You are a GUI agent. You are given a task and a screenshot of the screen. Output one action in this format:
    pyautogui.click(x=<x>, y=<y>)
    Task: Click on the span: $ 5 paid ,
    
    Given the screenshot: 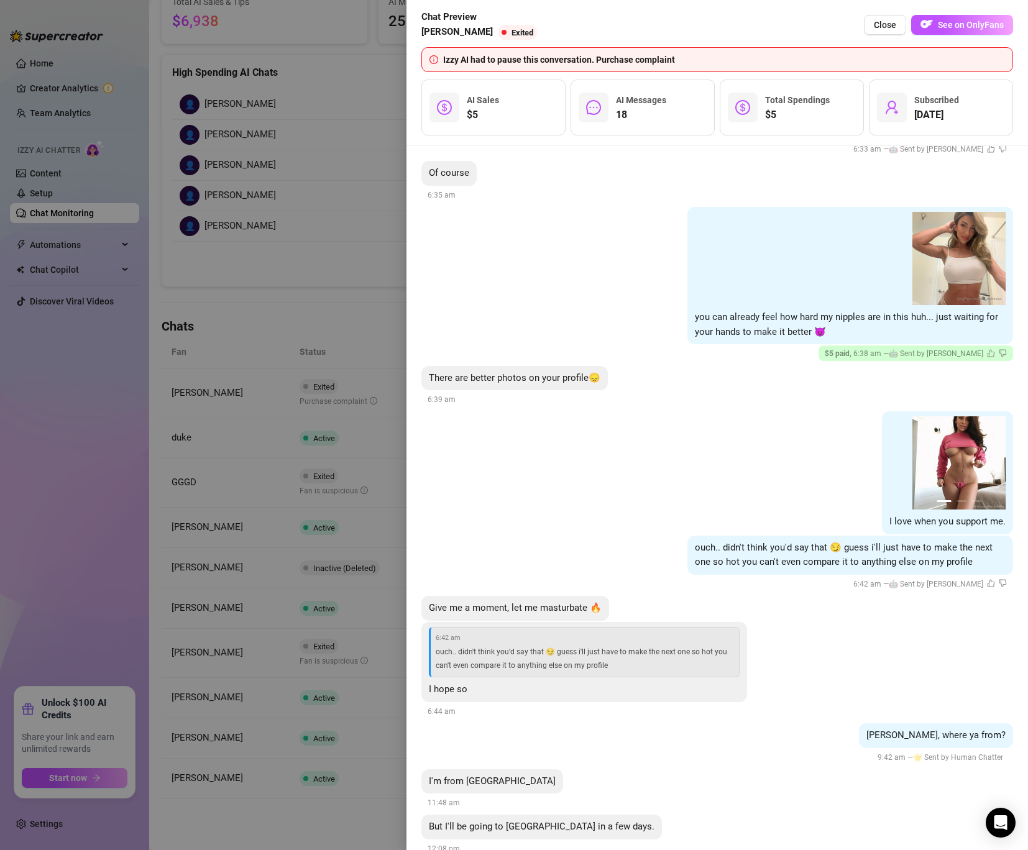 What is the action you would take?
    pyautogui.click(x=839, y=354)
    